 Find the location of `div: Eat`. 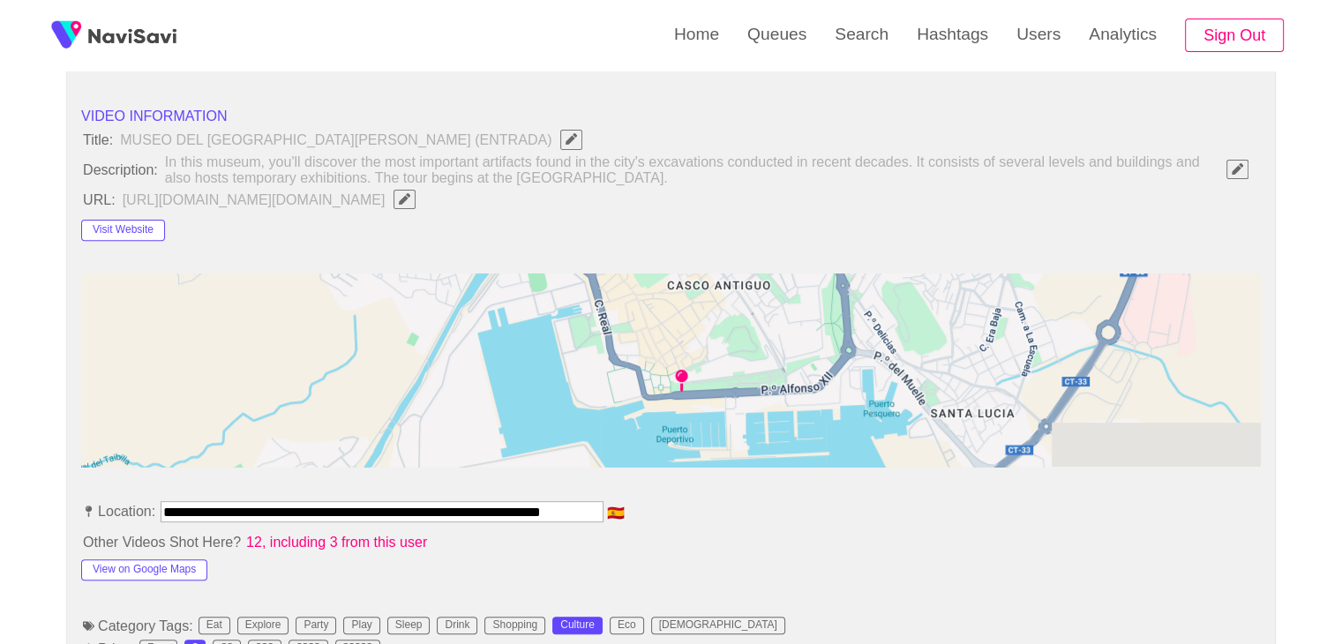

div: Eat is located at coordinates (214, 625).